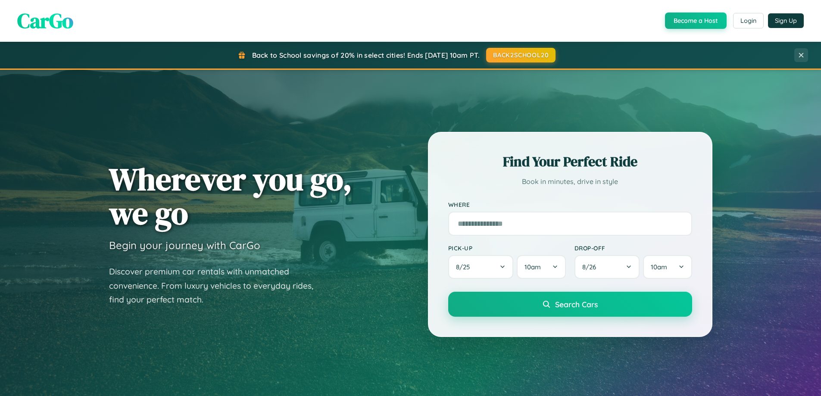  What do you see at coordinates (607, 267) in the screenshot?
I see `button: 8/26` at bounding box center [607, 267].